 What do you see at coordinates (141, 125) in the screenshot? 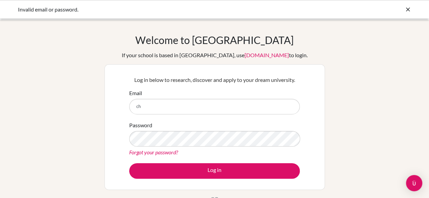
I see `label: Password` at bounding box center [141, 125].